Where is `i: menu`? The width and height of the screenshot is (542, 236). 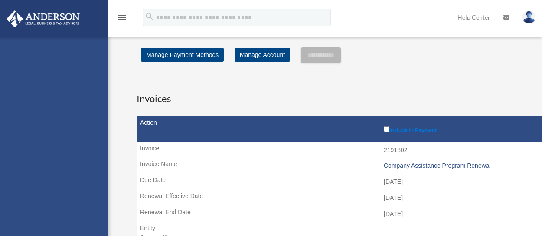
i: menu is located at coordinates (122, 17).